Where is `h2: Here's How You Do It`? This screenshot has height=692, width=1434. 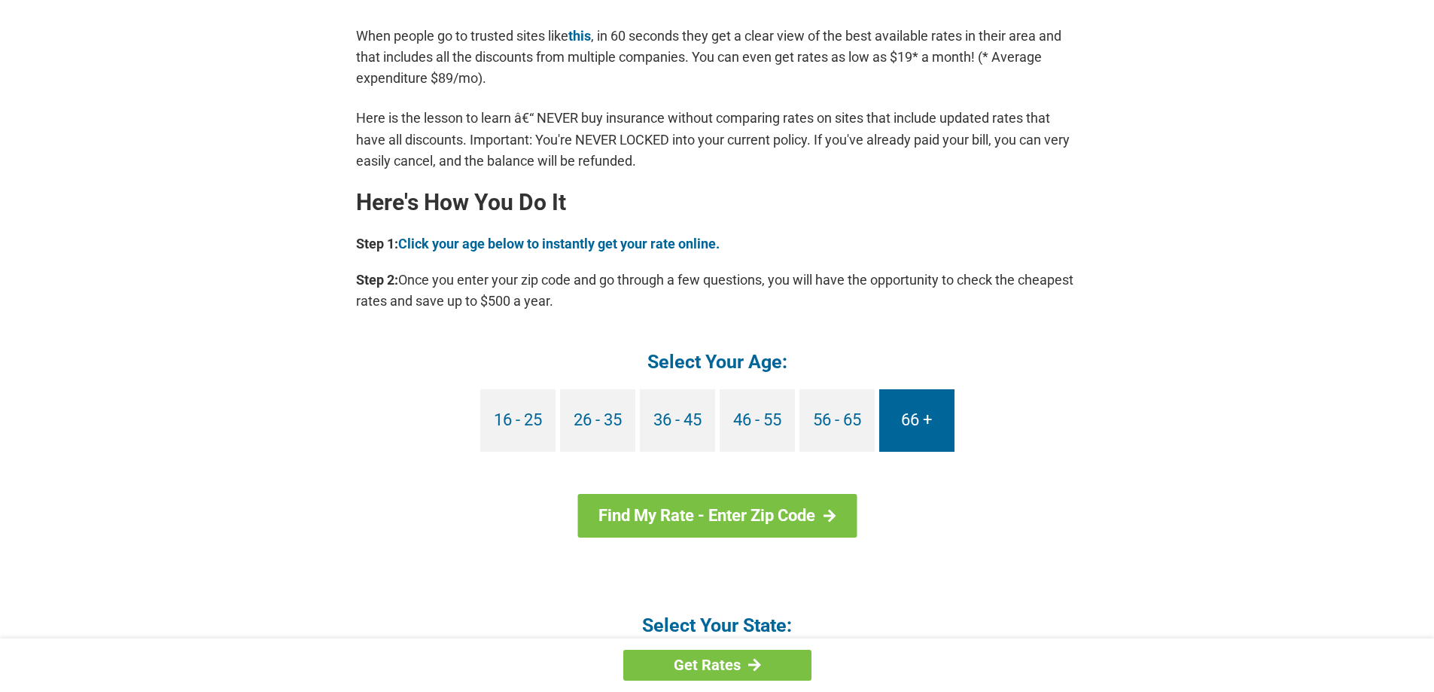 h2: Here's How You Do It is located at coordinates (717, 202).